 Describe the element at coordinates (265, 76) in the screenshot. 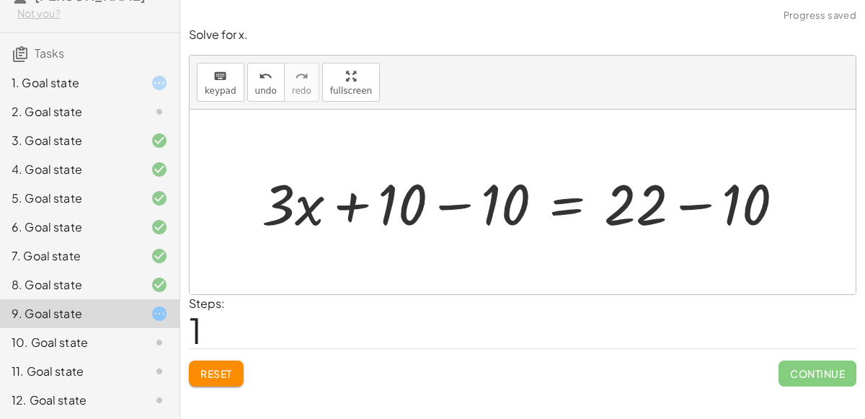

I see `i: undo` at that location.